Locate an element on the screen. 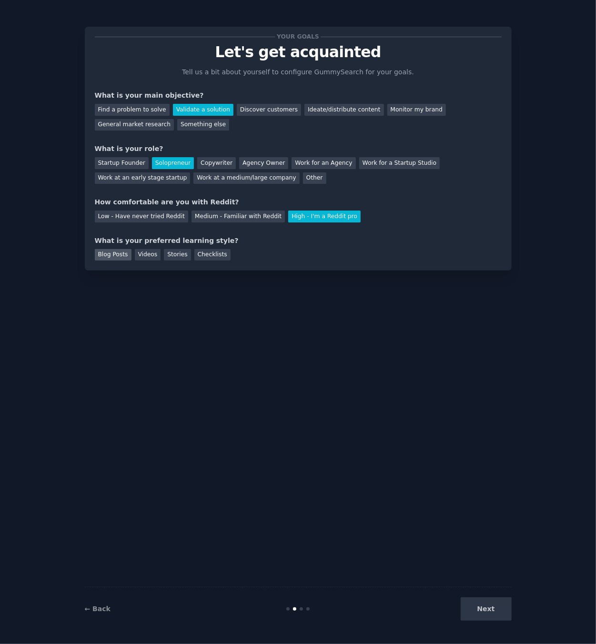 The image size is (596, 644). div: Copywriter is located at coordinates (216, 163).